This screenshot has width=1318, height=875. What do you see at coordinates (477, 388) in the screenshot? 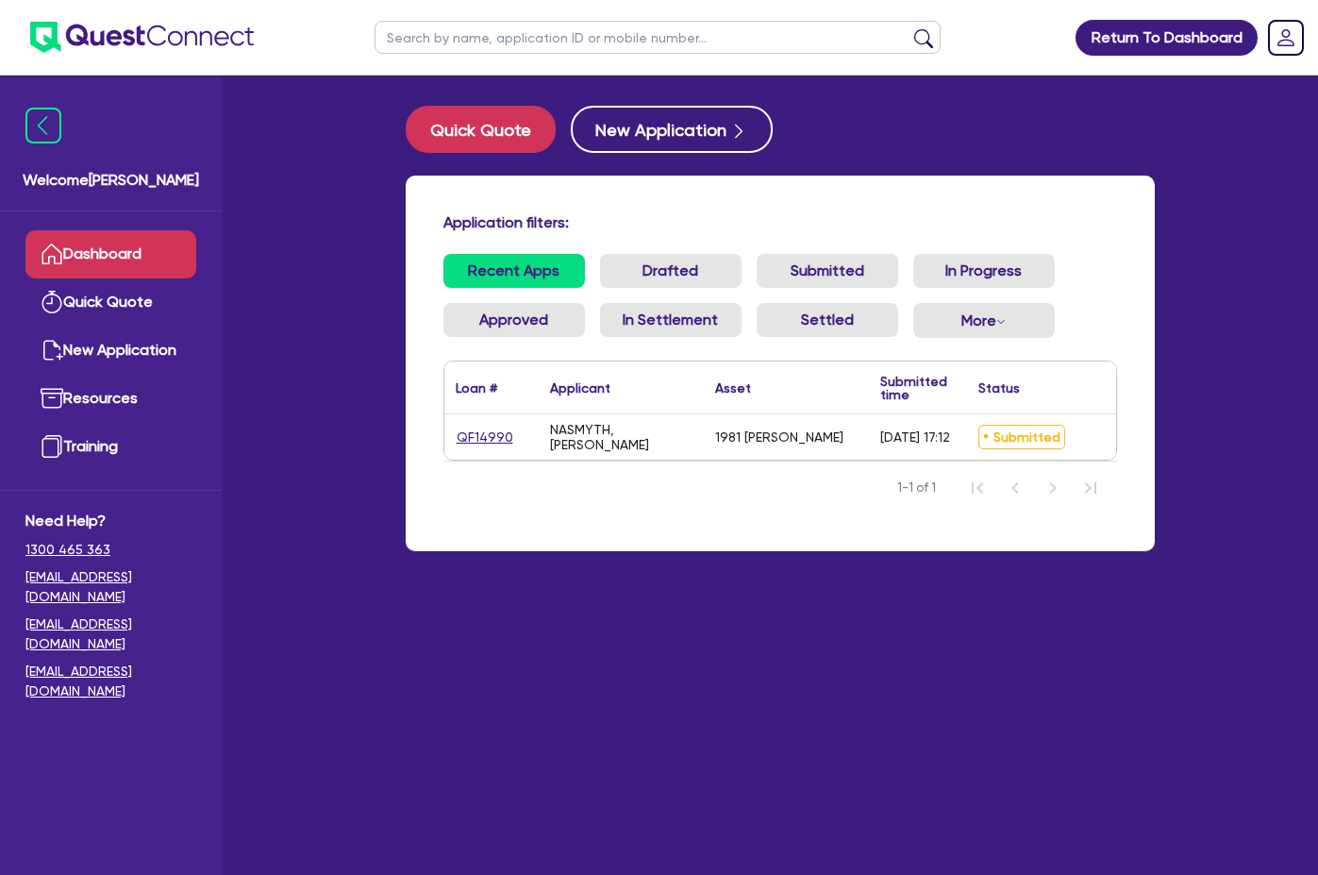
I see `div: Loan #` at bounding box center [477, 388].